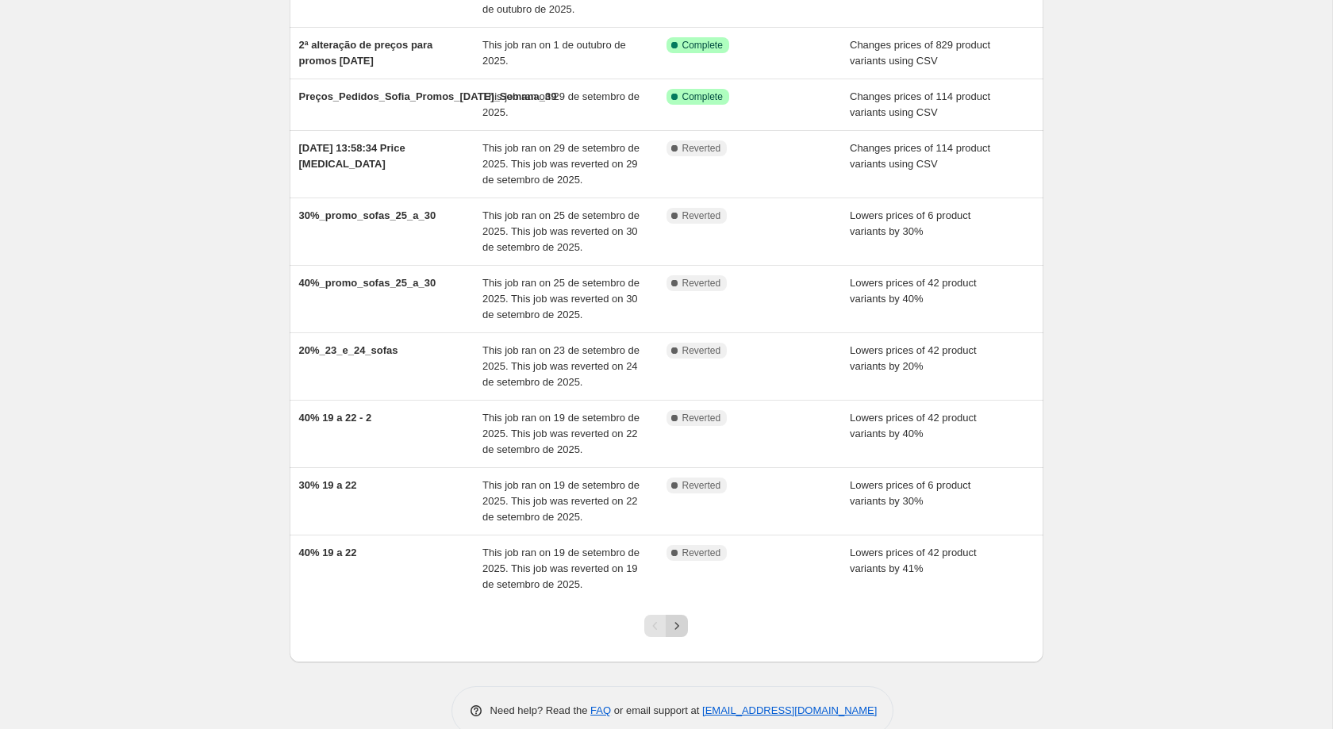 This screenshot has width=1333, height=729. What do you see at coordinates (913, 560) in the screenshot?
I see `span: Lowers prices of 42 product variants by 41%` at bounding box center [913, 560].